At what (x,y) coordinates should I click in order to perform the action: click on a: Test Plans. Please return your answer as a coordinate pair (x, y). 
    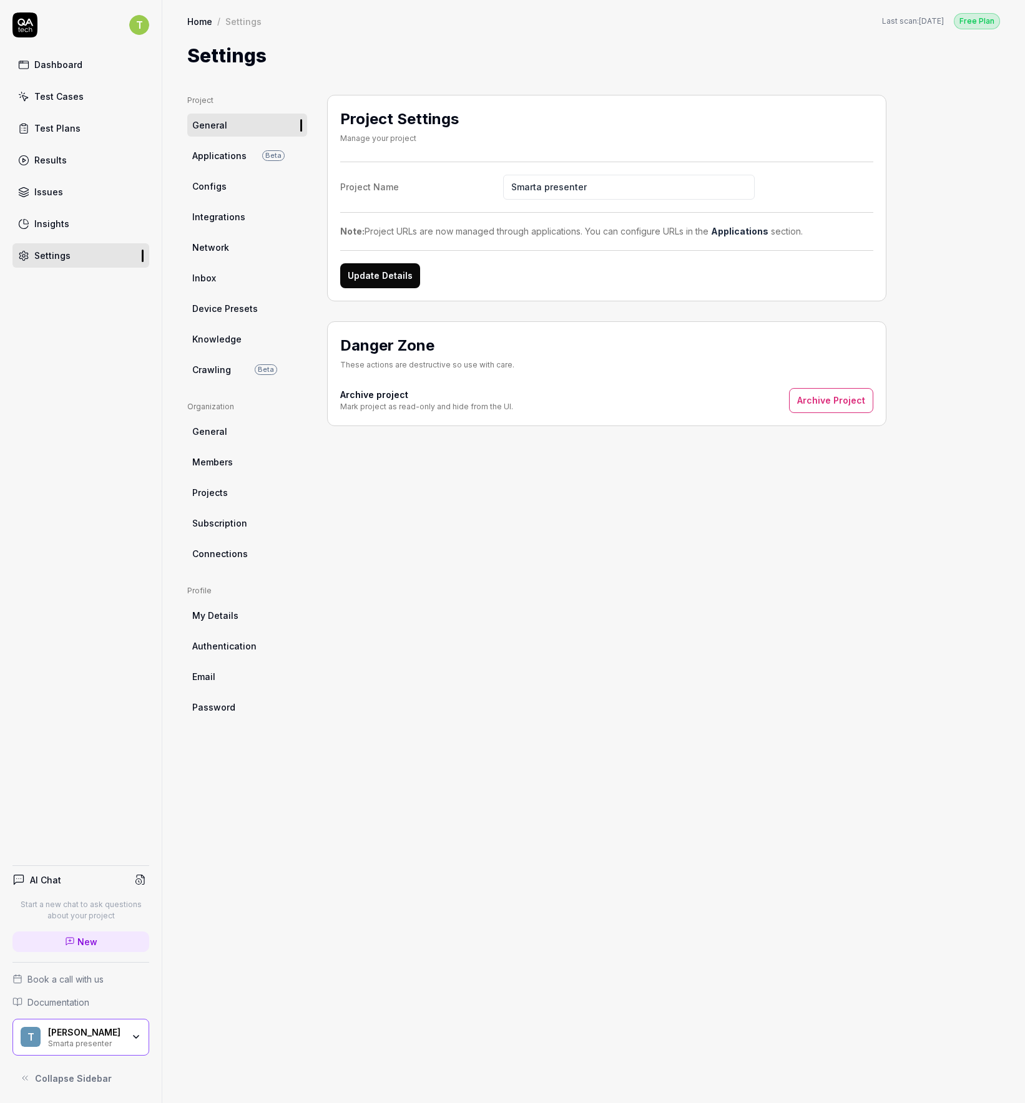
    Looking at the image, I should click on (81, 128).